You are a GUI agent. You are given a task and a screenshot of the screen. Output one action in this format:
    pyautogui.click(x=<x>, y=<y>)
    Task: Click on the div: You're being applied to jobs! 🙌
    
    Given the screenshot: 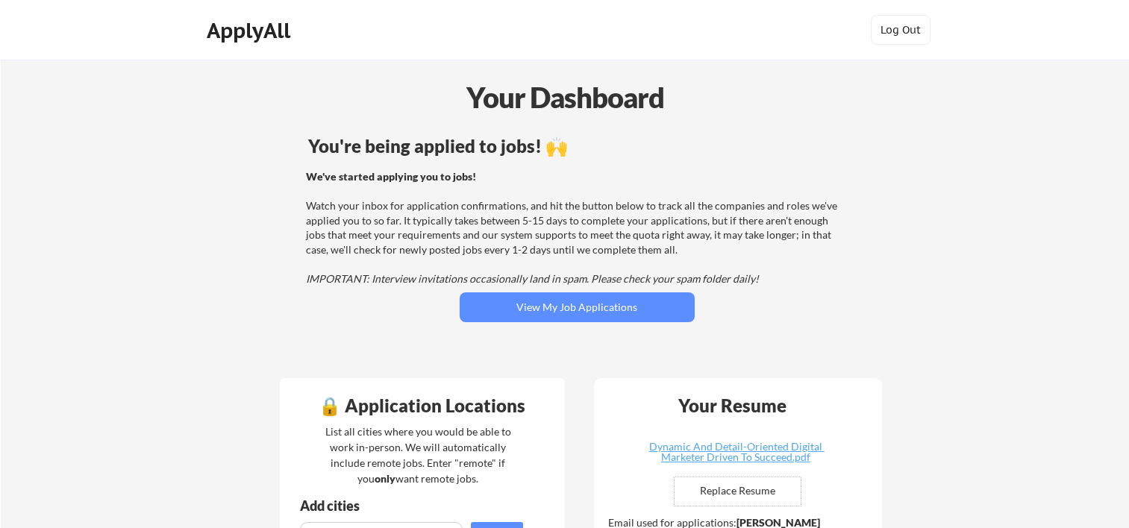 What is the action you would take?
    pyautogui.click(x=577, y=146)
    